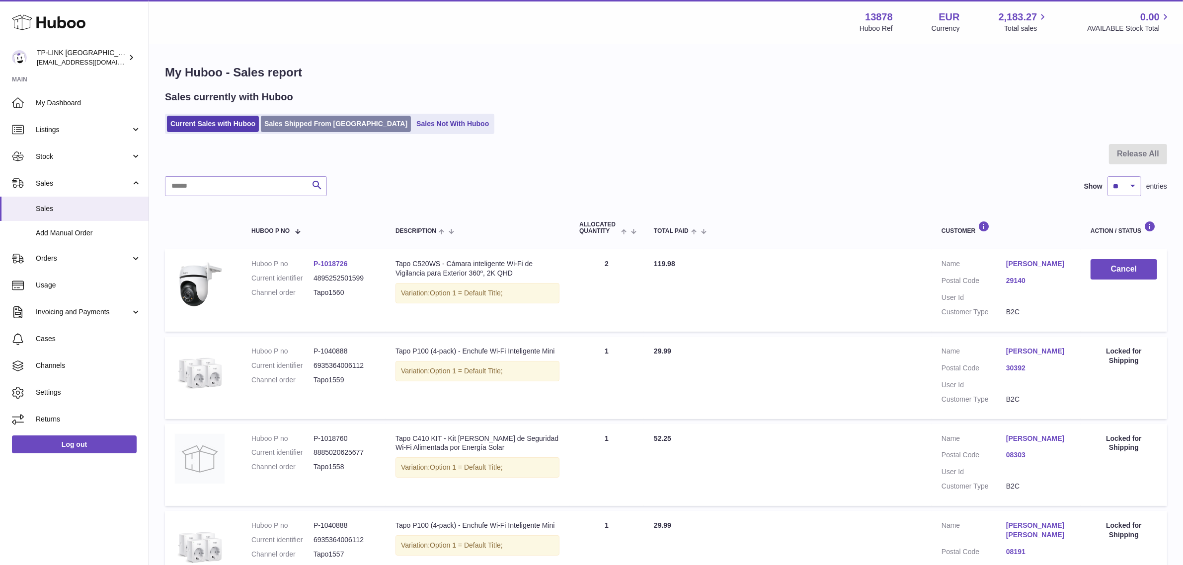  I want to click on div: Tapo P100 (4-pack) - Enchufe Wi-Fi Inteligente Mini, so click(477, 351).